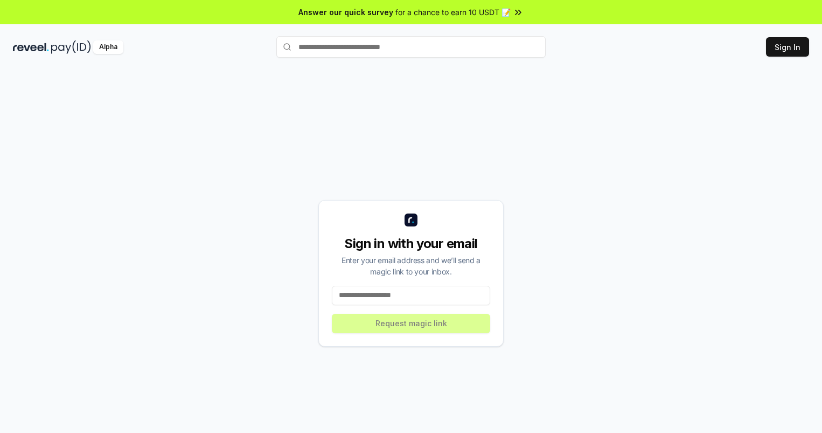 The height and width of the screenshot is (433, 822). Describe the element at coordinates (31, 47) in the screenshot. I see `img: reveel_dark` at that location.